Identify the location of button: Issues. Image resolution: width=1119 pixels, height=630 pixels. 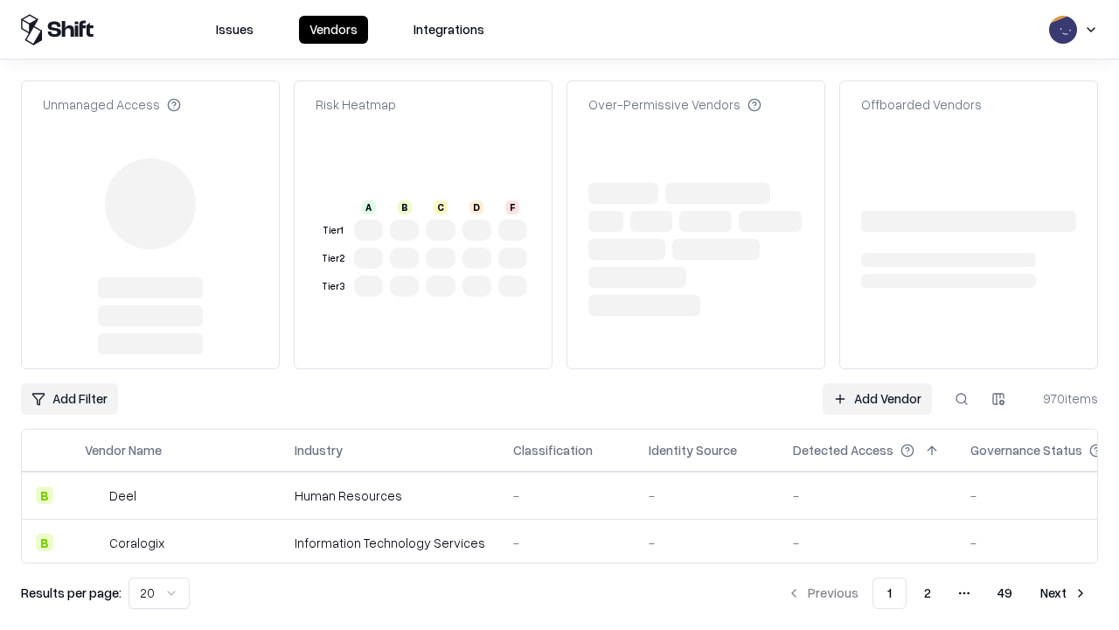
(234, 30).